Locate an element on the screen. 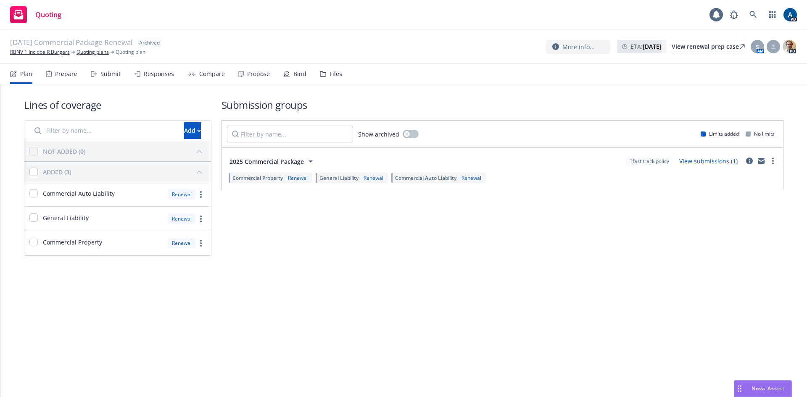 Image resolution: width=807 pixels, height=397 pixels. a: Switch app is located at coordinates (773, 15).